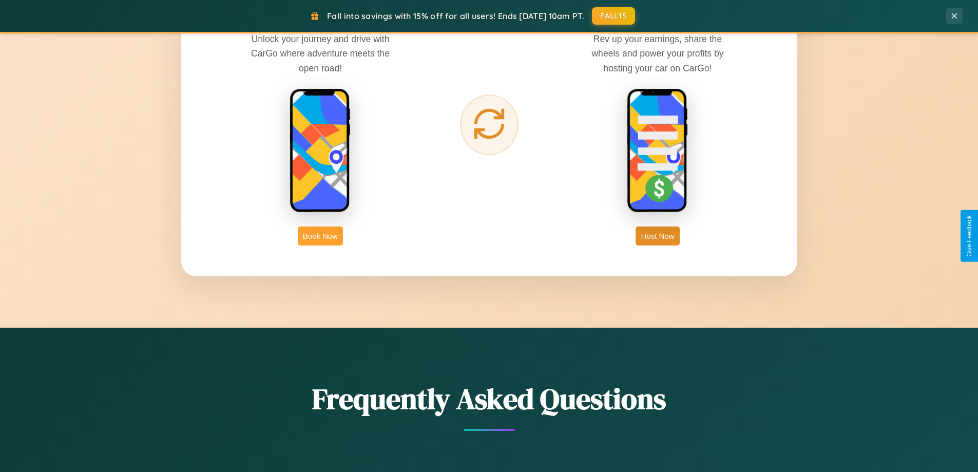 This screenshot has width=978, height=472. I want to click on button: FALL15, so click(614, 16).